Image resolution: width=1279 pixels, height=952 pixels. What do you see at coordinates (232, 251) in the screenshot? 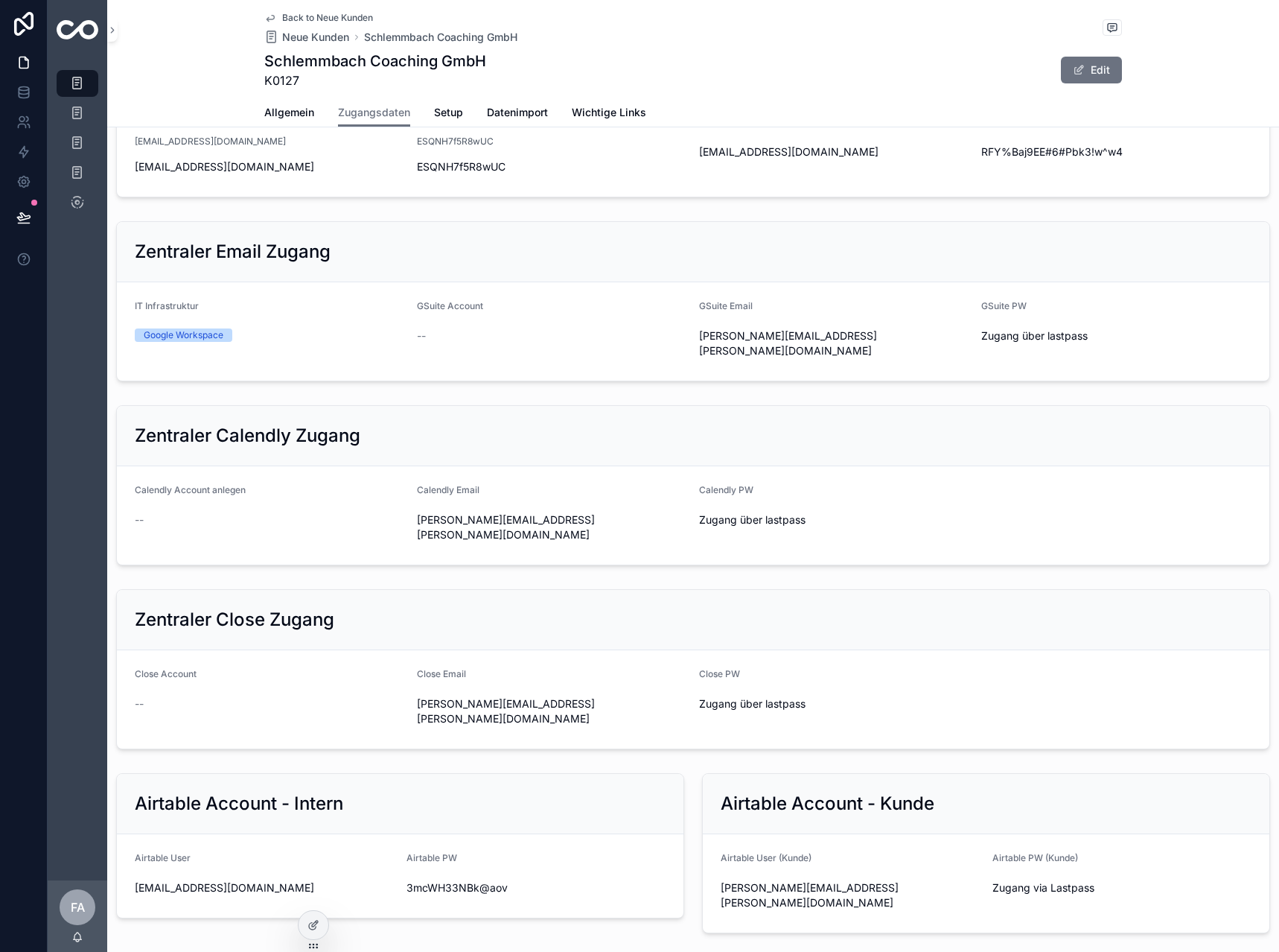
I see `h2: Zentraler Email Zugang` at bounding box center [232, 251].